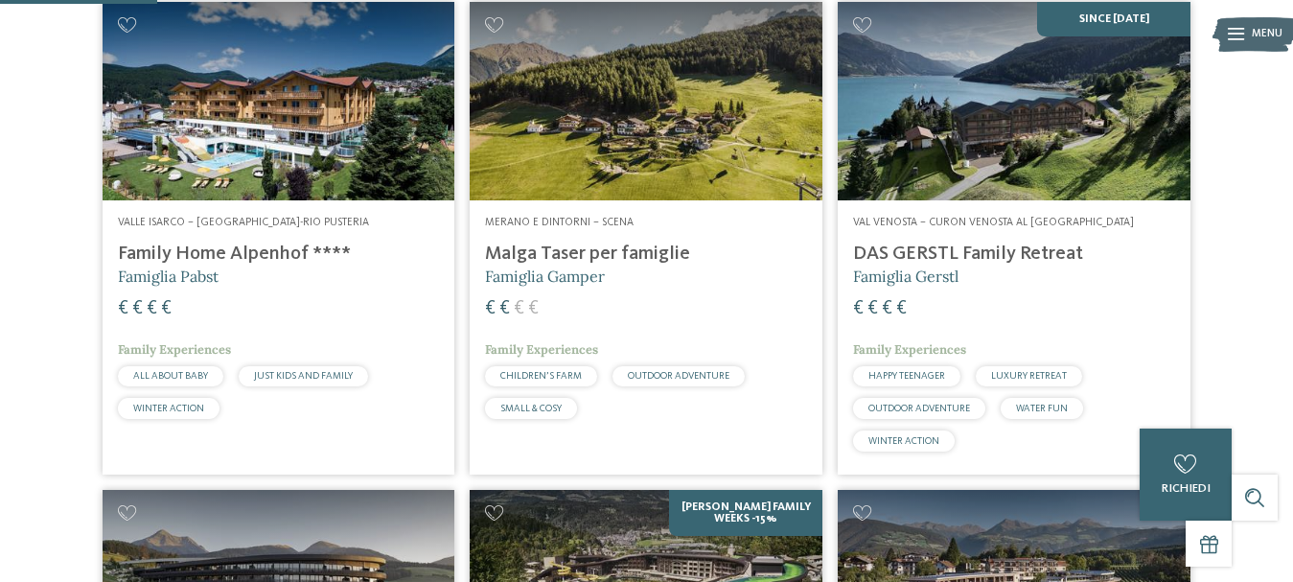 This screenshot has width=1293, height=582. Describe the element at coordinates (1186, 488) in the screenshot. I see `span: richiedi` at that location.